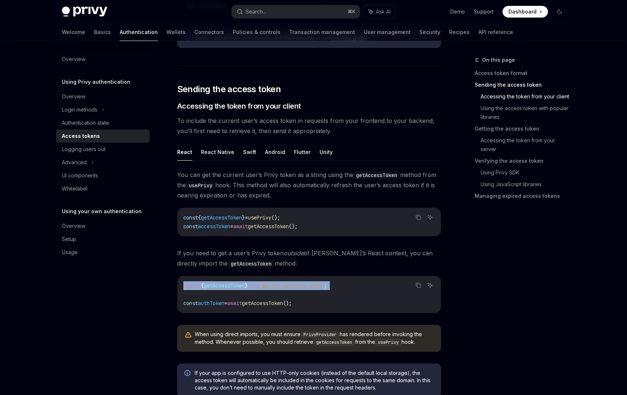 The image size is (627, 395). What do you see at coordinates (296, 12) in the screenshot?
I see `button: Search...⌘K` at bounding box center [296, 12].